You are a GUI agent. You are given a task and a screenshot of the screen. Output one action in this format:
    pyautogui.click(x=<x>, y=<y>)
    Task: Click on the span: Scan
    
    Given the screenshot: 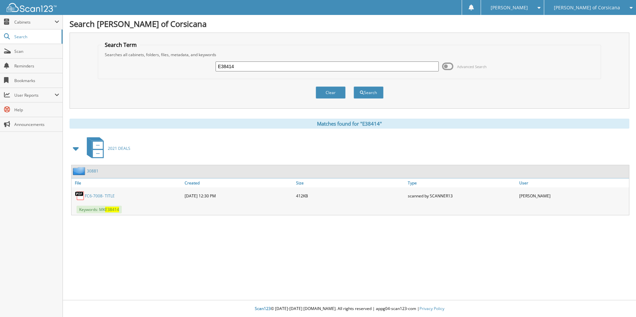 What is the action you would take?
    pyautogui.click(x=37, y=51)
    